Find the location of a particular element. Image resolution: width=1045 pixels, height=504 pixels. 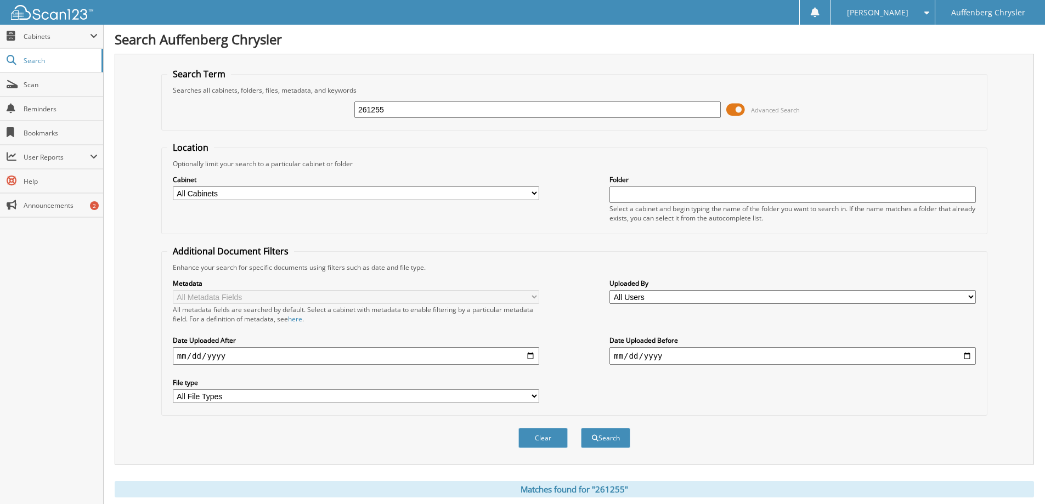

button: Clear is located at coordinates (543, 438).